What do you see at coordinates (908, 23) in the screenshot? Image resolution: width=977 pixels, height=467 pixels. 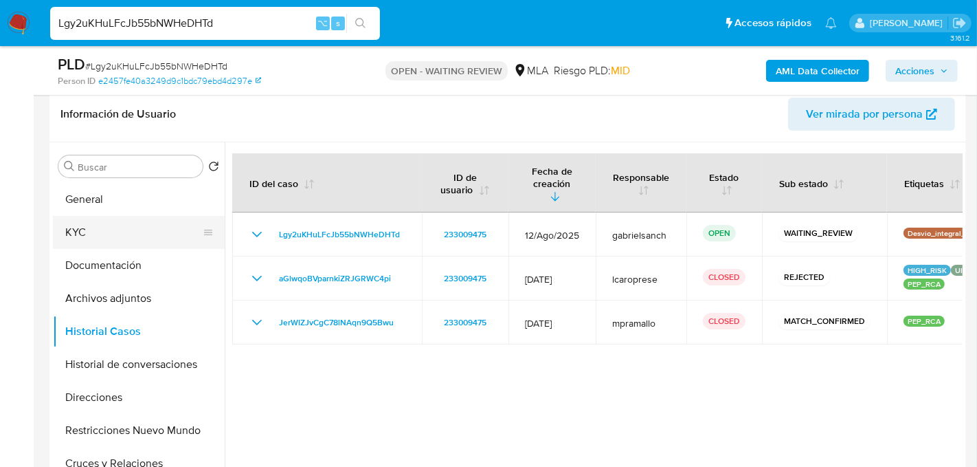 I see `p: gabriela.sanchez@mercadolibre.com` at bounding box center [908, 23].